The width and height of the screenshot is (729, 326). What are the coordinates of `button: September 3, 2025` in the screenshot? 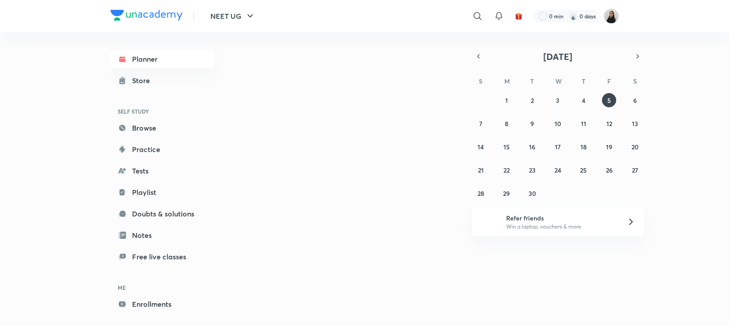 It's located at (557, 100).